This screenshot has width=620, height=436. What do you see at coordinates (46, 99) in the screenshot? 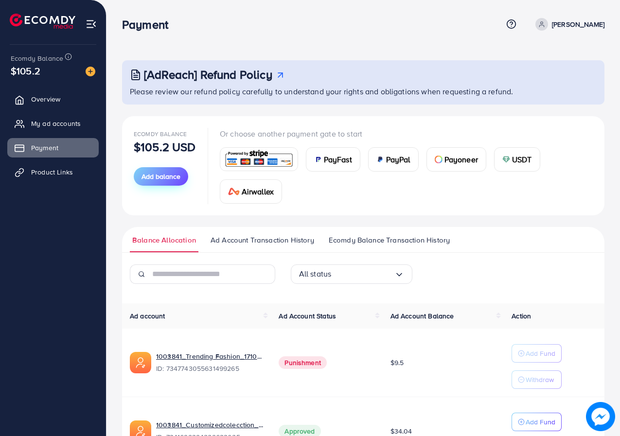
I see `span: Overview` at bounding box center [46, 99].